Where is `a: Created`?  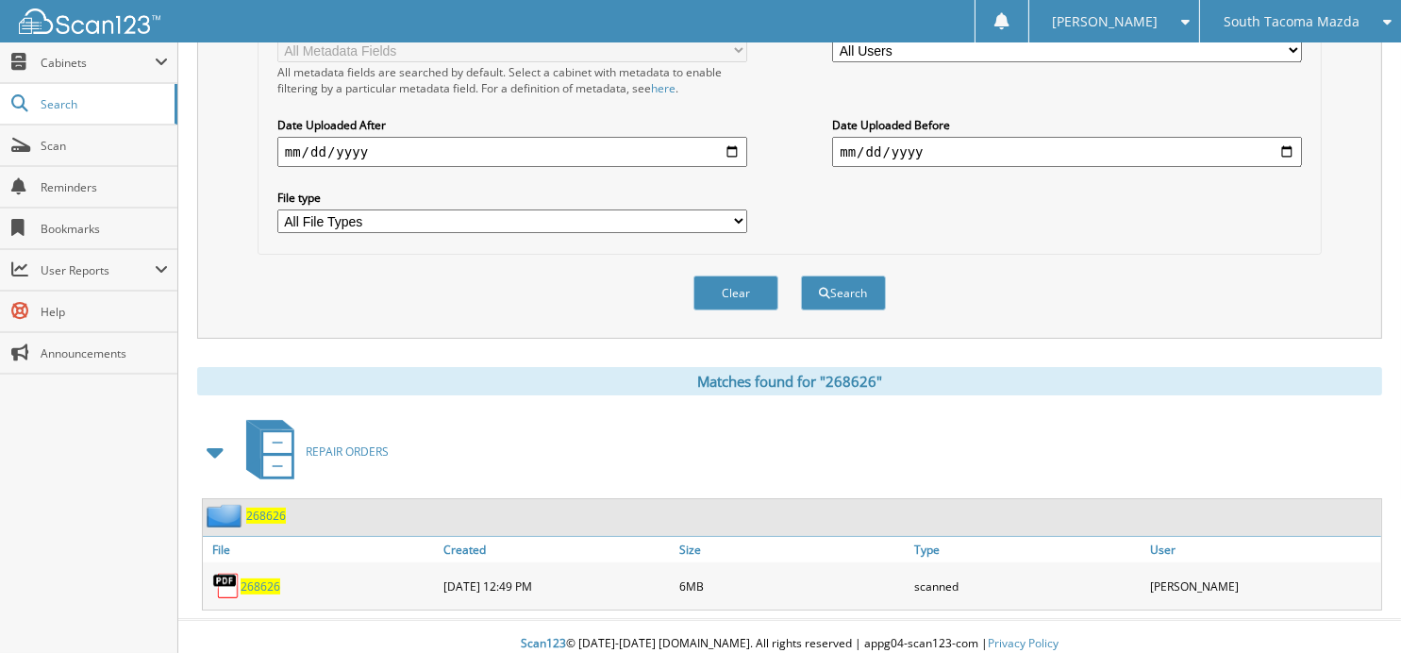
a: Created is located at coordinates (557, 549).